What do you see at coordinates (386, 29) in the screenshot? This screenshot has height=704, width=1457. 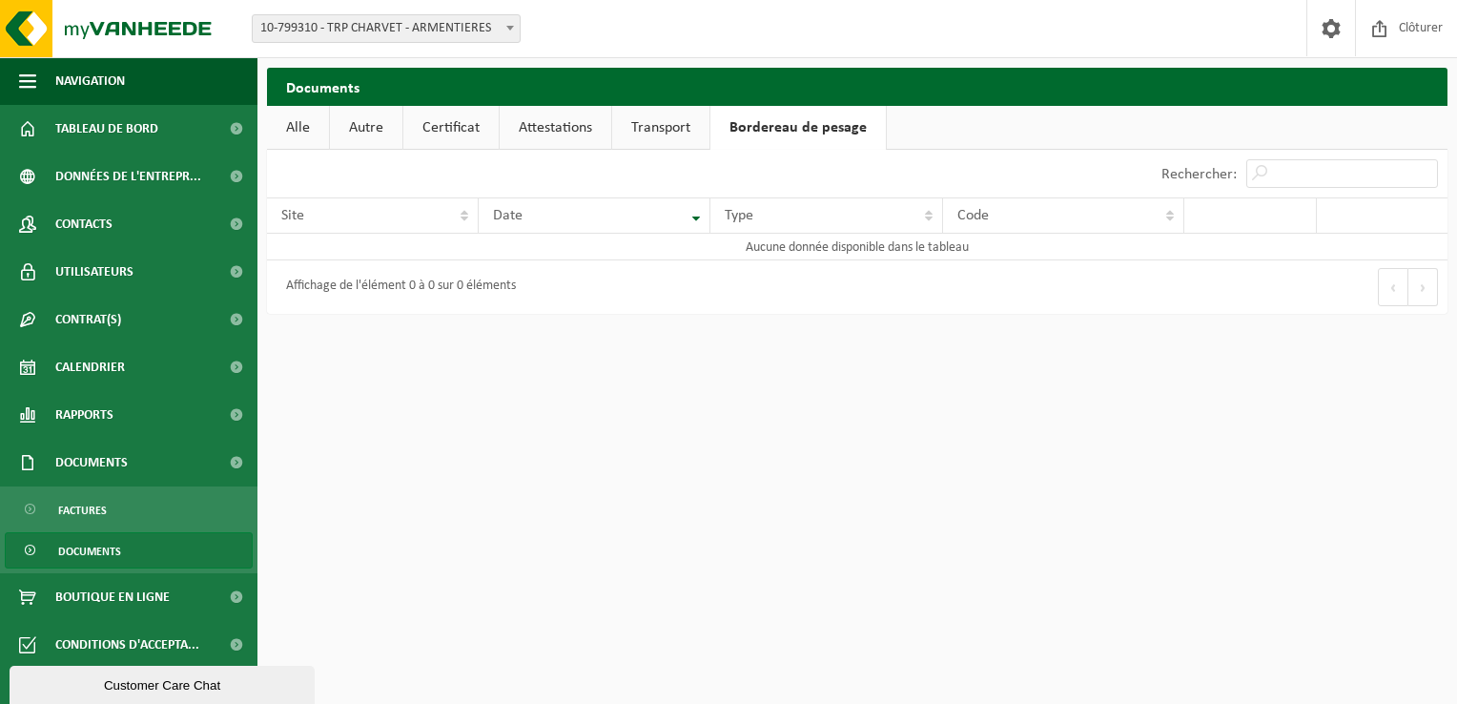 I see `span: 10-799310 - TRP CHARVET - ARMENTIERES` at bounding box center [386, 29].